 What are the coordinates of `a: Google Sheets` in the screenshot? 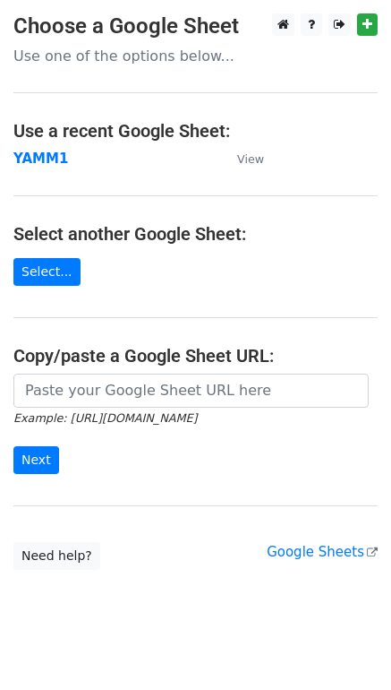 It's located at (322, 552).